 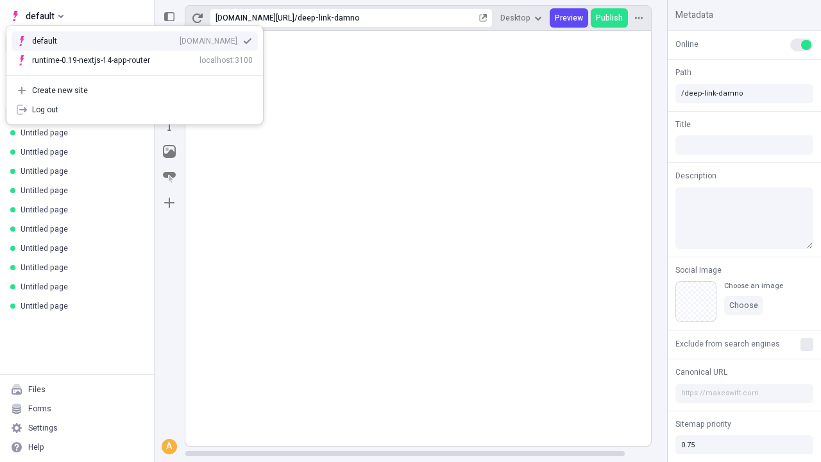 What do you see at coordinates (744, 393) in the screenshot?
I see `input: https://makeswift.com` at bounding box center [744, 393].